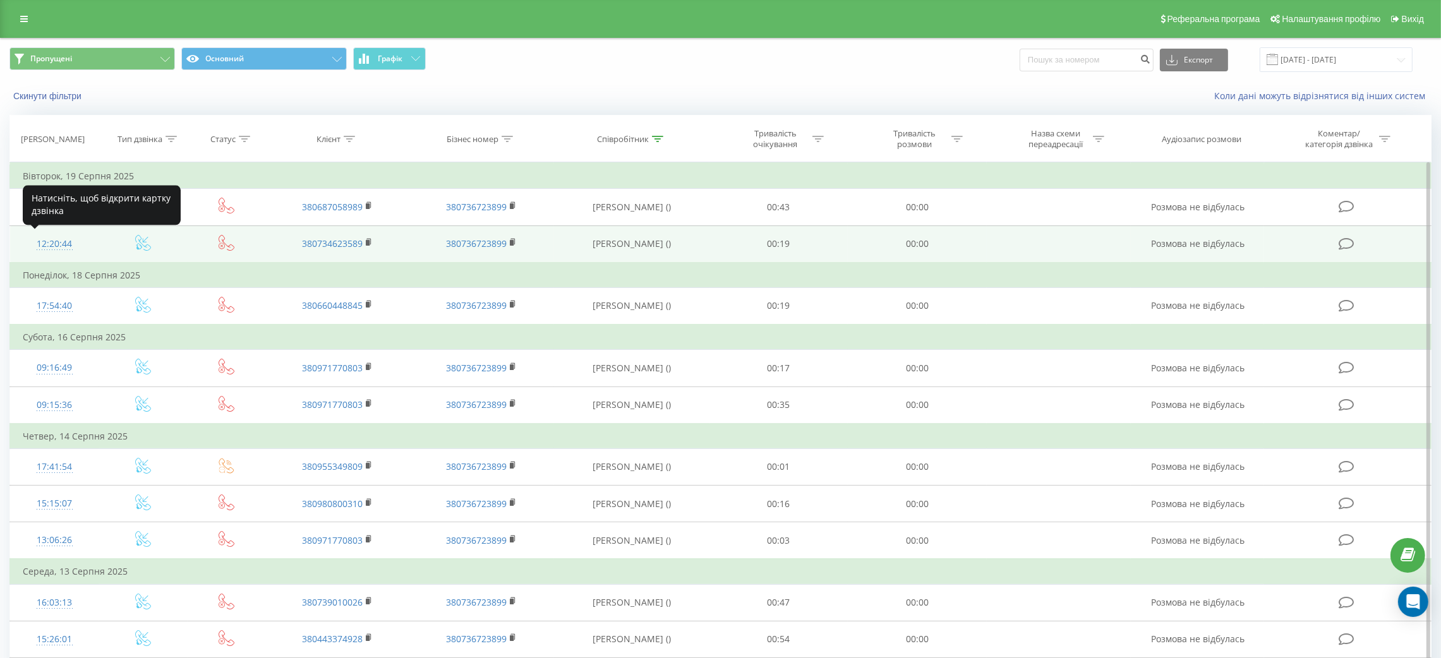 The image size is (1441, 658). I want to click on button: Основний, so click(264, 59).